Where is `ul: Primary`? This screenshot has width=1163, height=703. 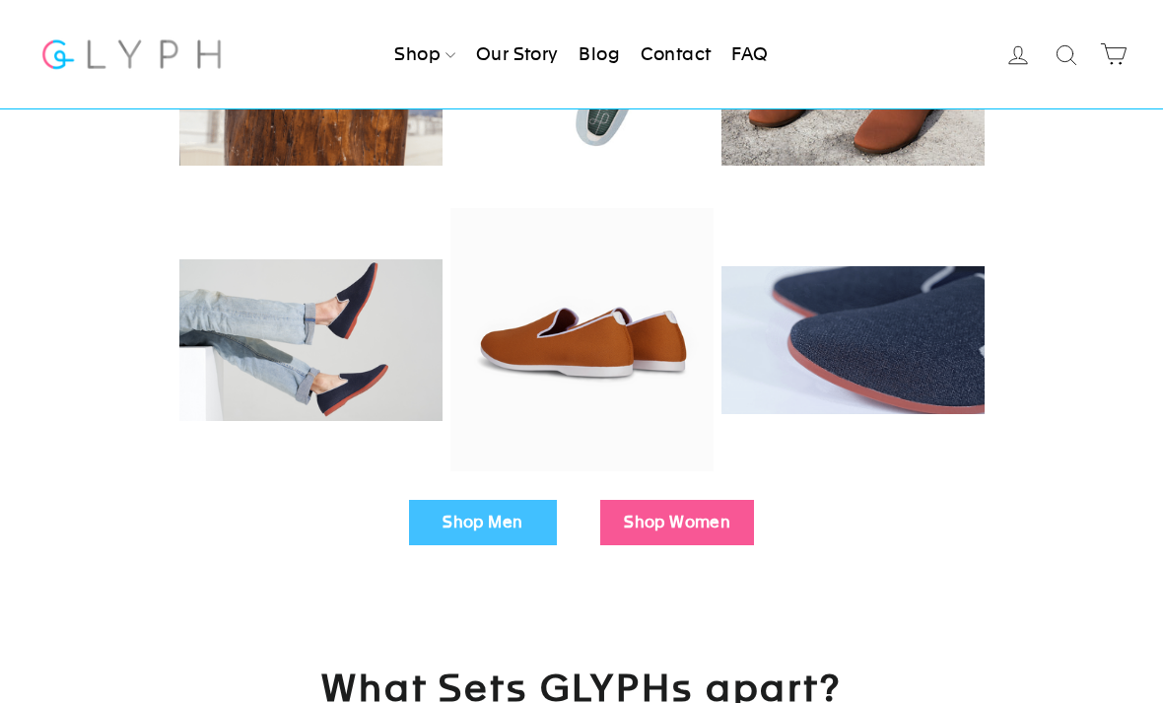
ul: Primary is located at coordinates (581, 54).